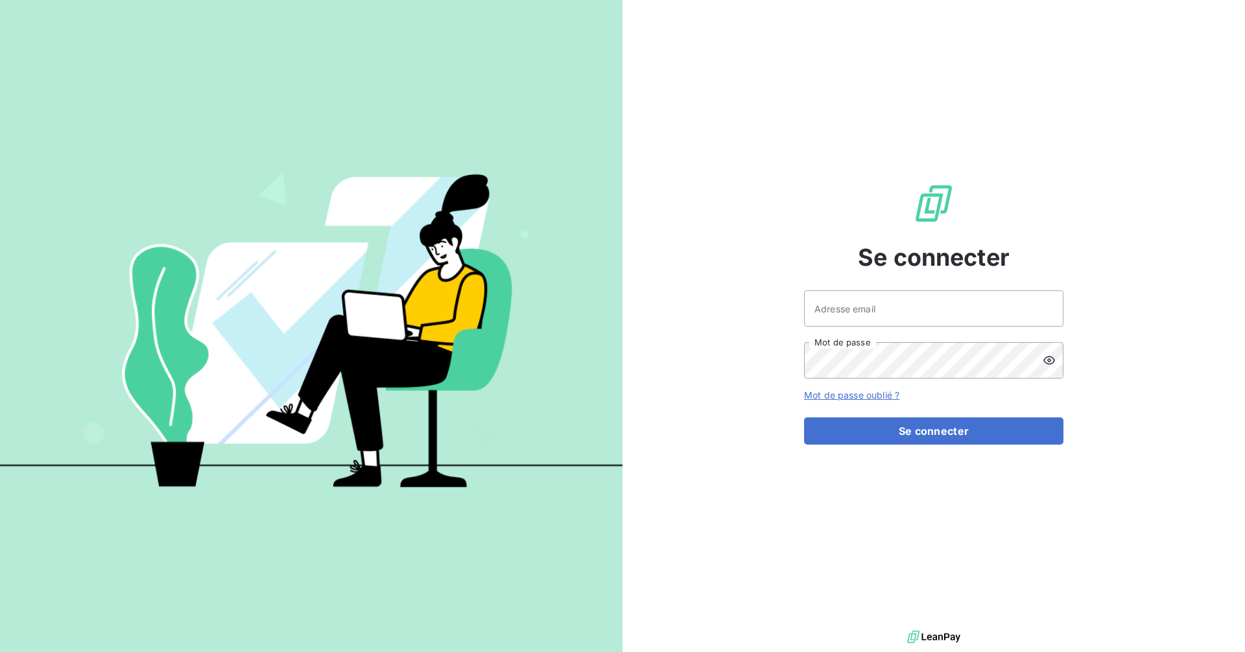 This screenshot has width=1245, height=652. I want to click on button: Se connecter, so click(934, 431).